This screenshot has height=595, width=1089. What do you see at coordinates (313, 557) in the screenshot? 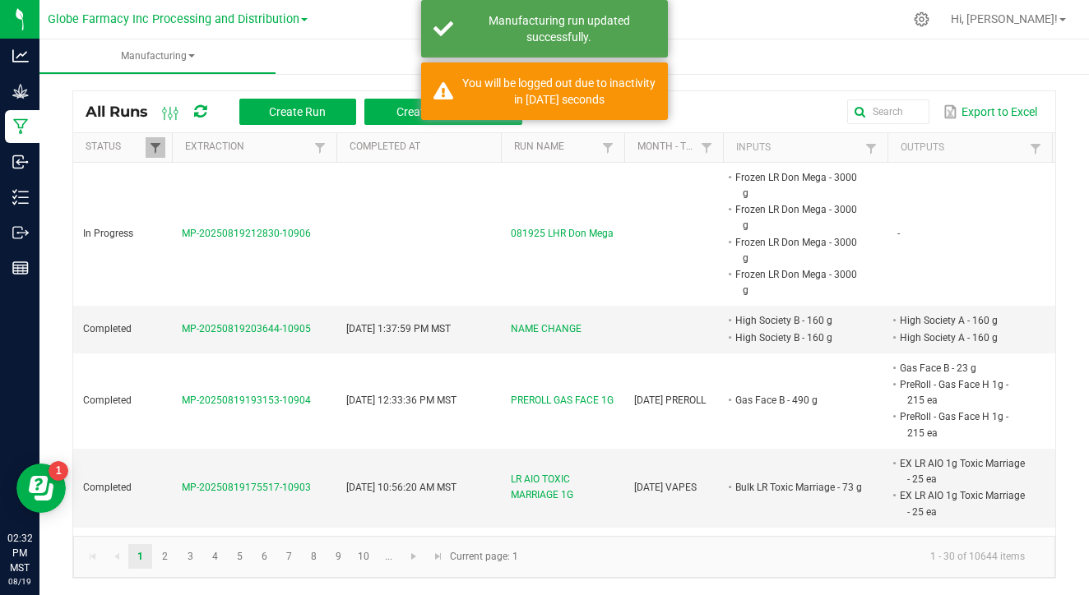
I see `a: Page 8` at bounding box center [313, 557].